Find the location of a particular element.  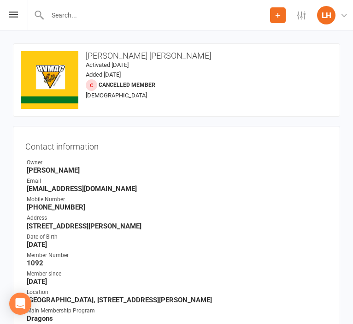

div: Mobile Number is located at coordinates (177, 199).